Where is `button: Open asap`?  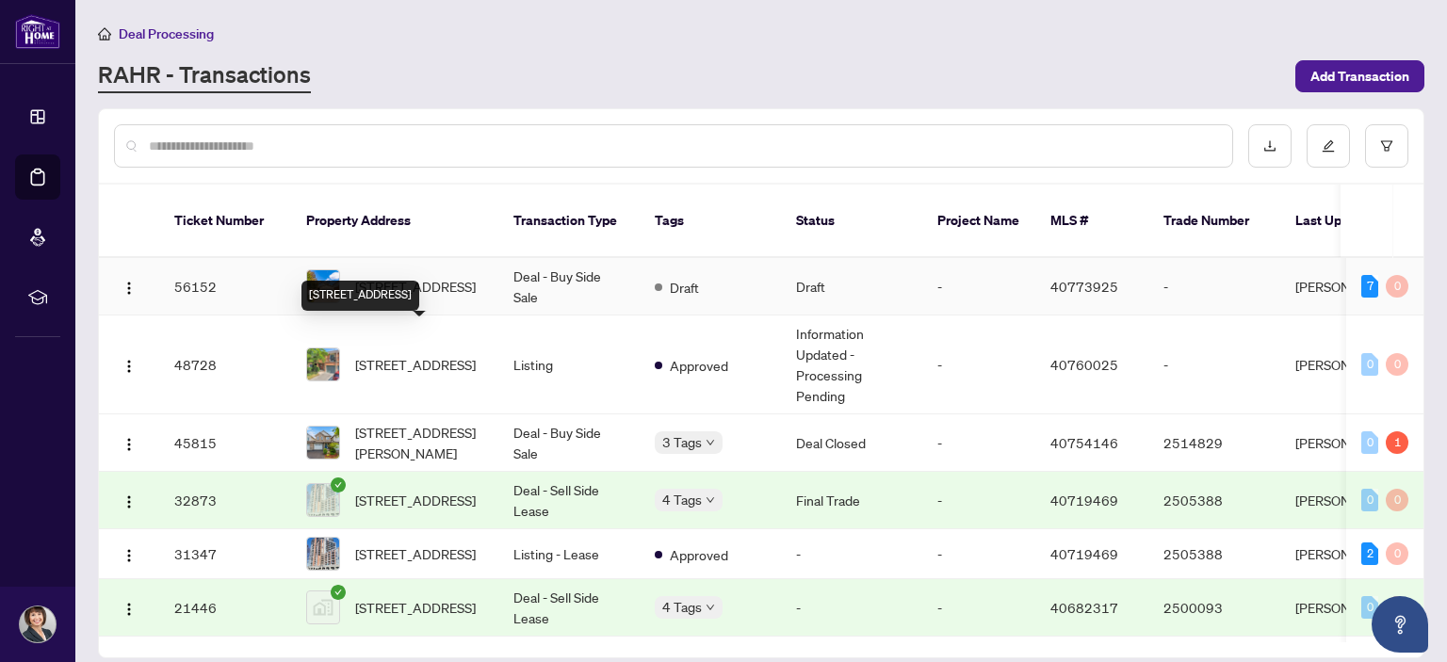 button: Open asap is located at coordinates (1400, 625).